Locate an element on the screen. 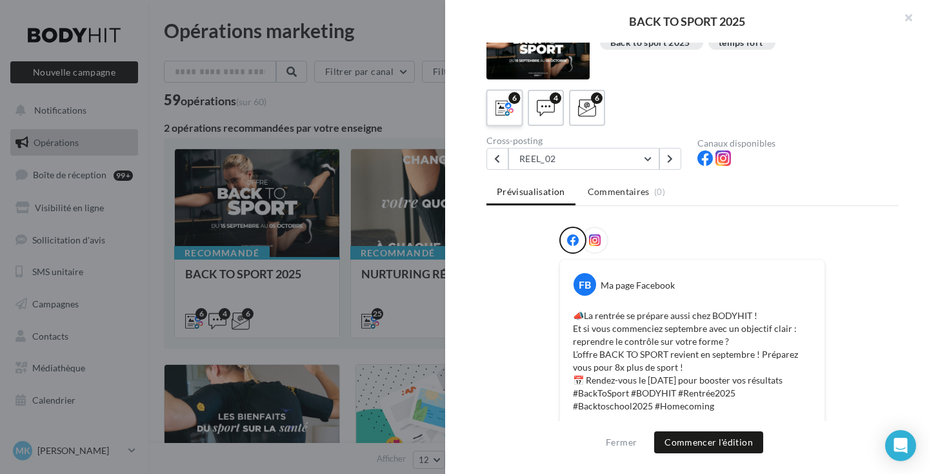 The image size is (929, 474). div: BACK TO SPORT 2025 is located at coordinates (687, 21).